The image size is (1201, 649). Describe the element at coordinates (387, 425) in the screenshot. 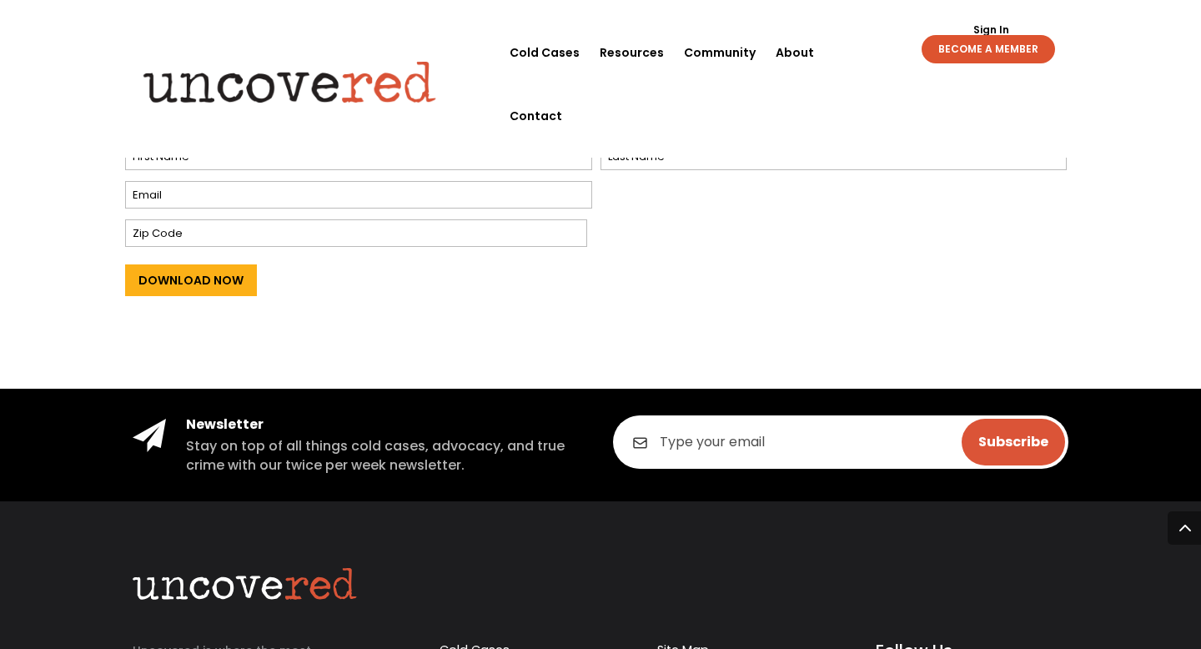

I see `h4: Newsletter` at that location.